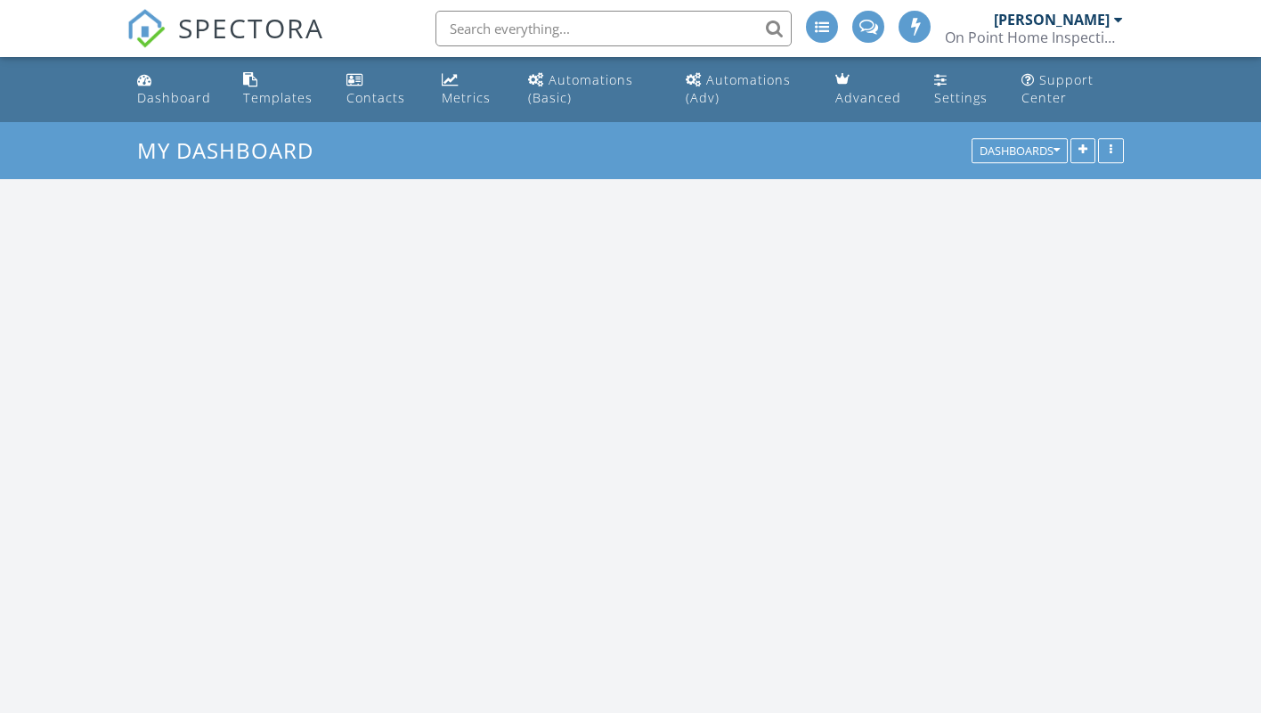 The width and height of the screenshot is (1261, 713). Describe the element at coordinates (1020, 151) in the screenshot. I see `div: Dashboards` at that location.